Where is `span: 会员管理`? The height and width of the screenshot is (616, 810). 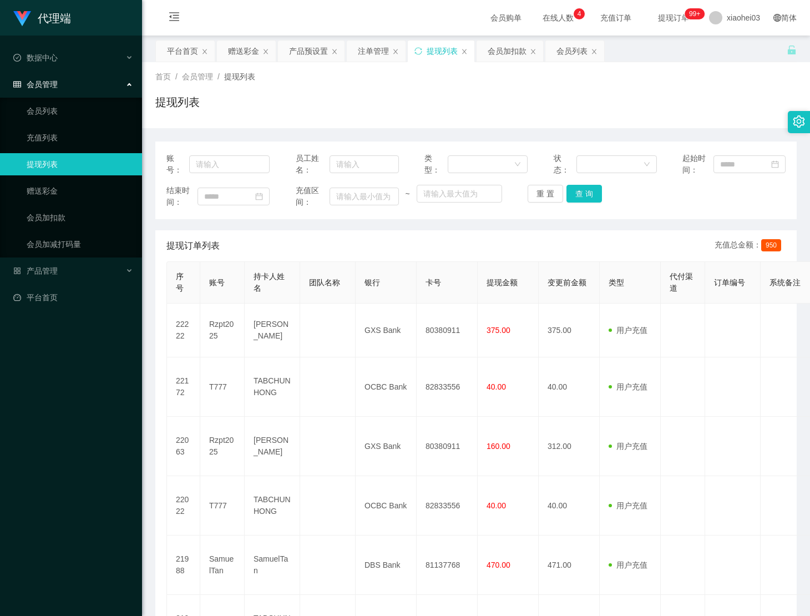
span: 会员管理 is located at coordinates (198, 77).